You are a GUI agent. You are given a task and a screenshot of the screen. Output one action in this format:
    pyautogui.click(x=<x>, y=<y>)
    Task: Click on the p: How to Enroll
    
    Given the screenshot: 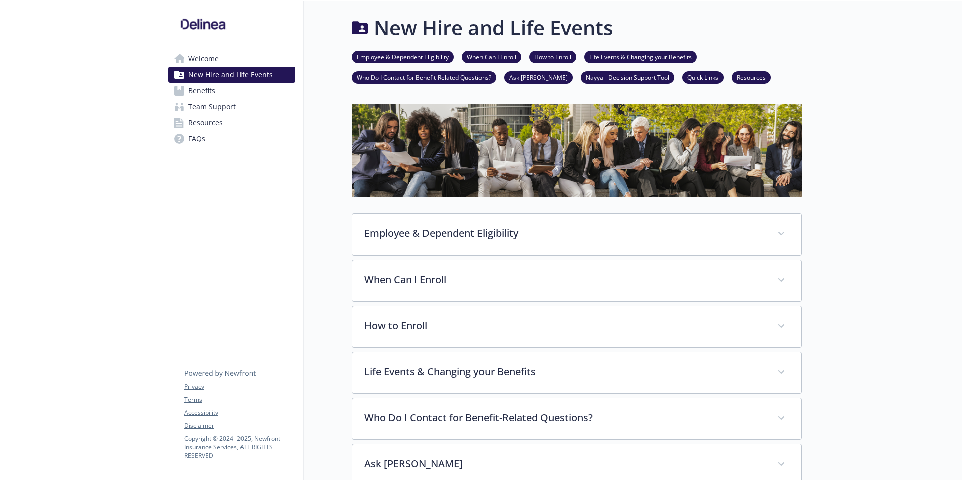 What is the action you would take?
    pyautogui.click(x=565, y=326)
    